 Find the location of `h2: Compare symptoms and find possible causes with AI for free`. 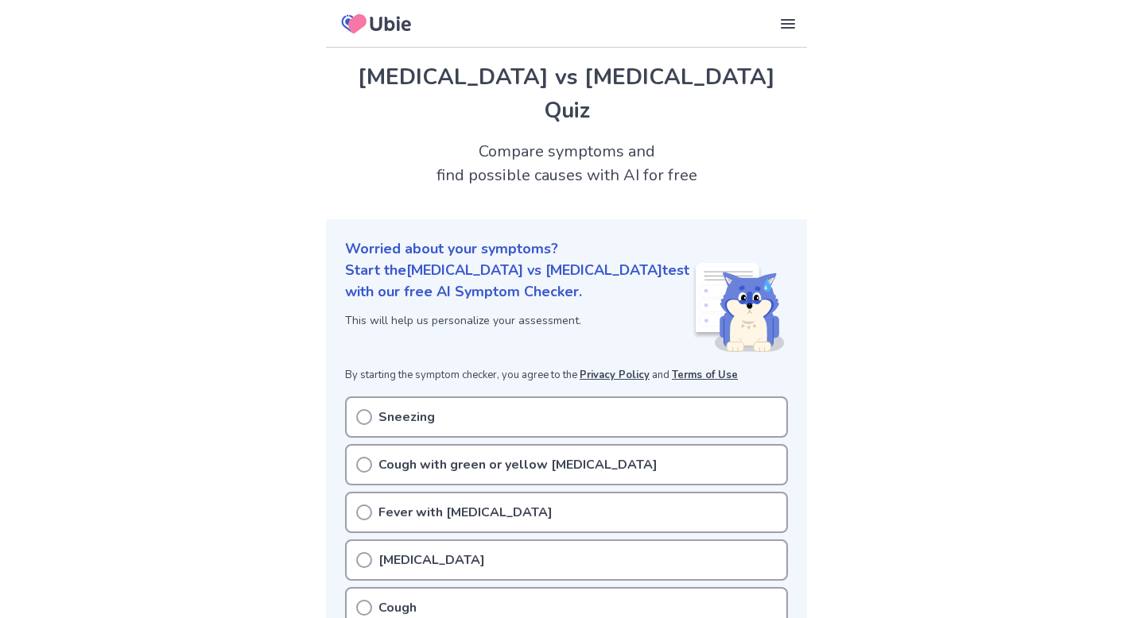

h2: Compare symptoms and find possible causes with AI for free is located at coordinates (566, 164).